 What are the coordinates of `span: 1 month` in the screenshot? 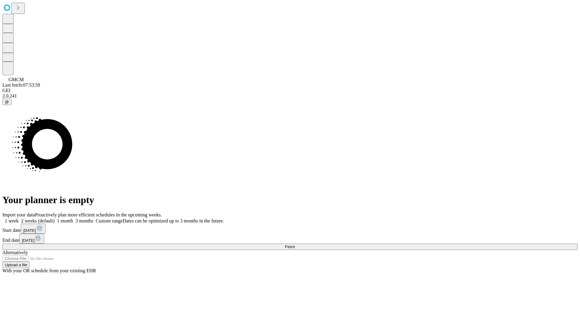 It's located at (65, 221).